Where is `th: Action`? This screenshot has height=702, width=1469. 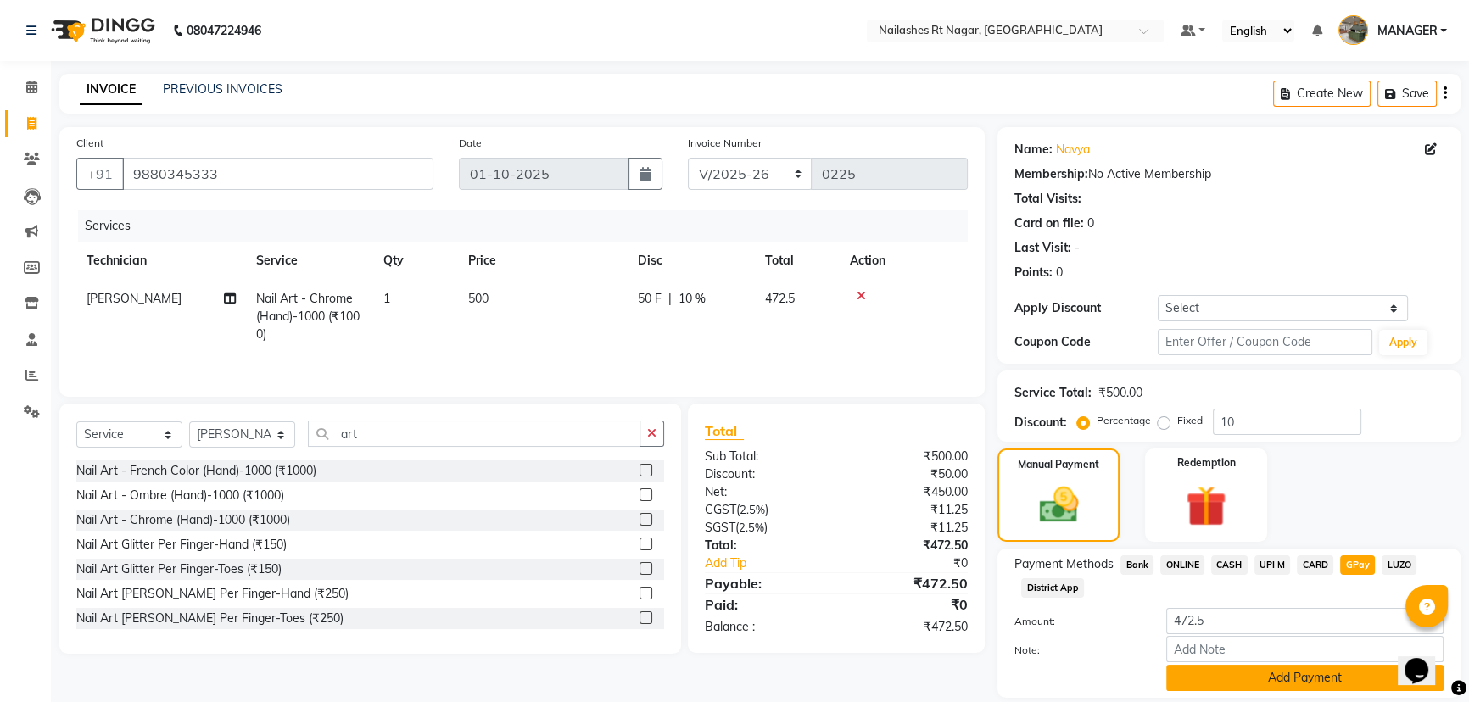 th: Action is located at coordinates (903, 260).